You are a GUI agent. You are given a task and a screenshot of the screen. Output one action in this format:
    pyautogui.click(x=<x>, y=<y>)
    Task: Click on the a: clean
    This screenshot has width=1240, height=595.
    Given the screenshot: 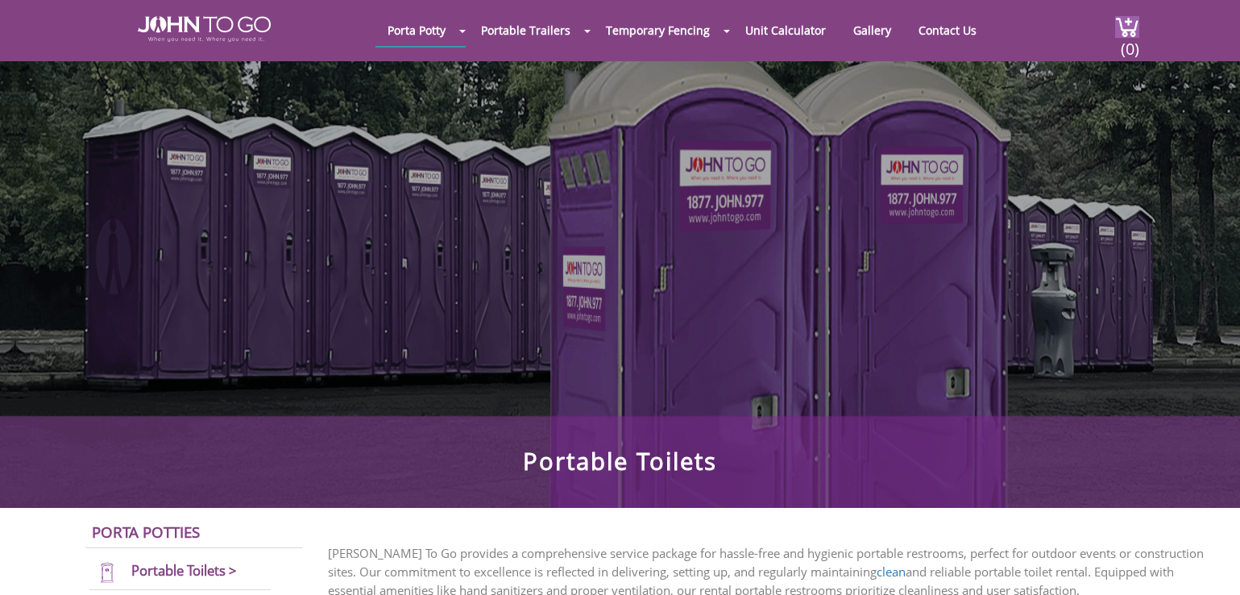 What is the action you would take?
    pyautogui.click(x=891, y=571)
    